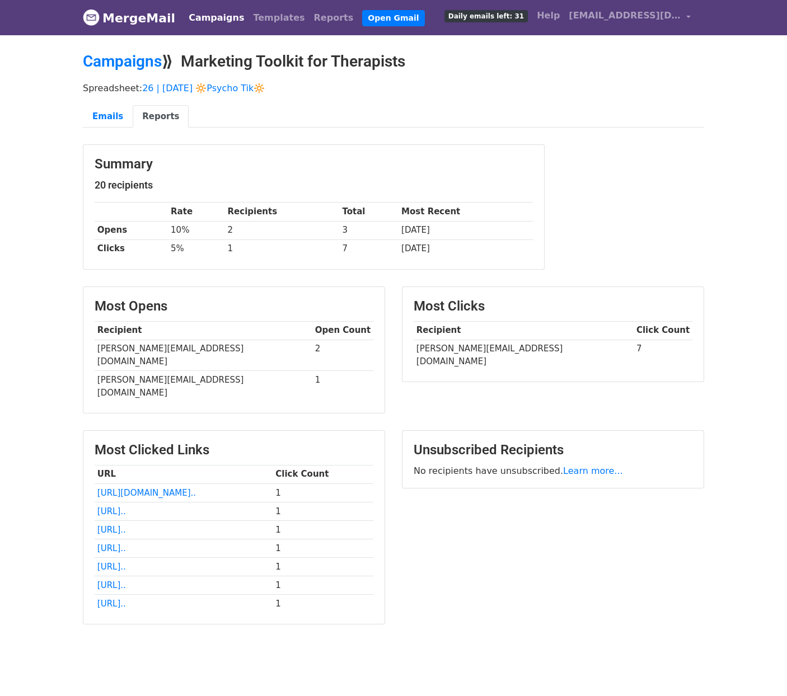 The height and width of the screenshot is (696, 787). What do you see at coordinates (553, 471) in the screenshot?
I see `p: No recipients have unsubscribed.` at bounding box center [553, 471].